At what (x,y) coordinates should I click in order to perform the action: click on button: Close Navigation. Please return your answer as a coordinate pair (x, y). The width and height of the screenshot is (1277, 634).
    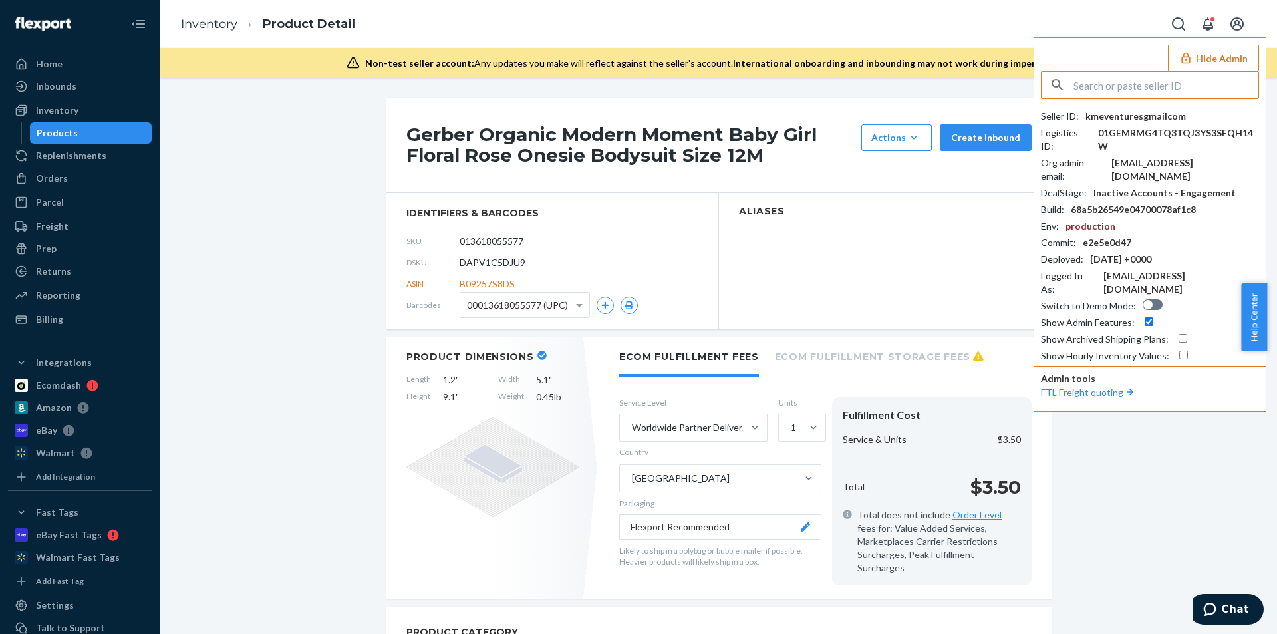
    Looking at the image, I should click on (138, 24).